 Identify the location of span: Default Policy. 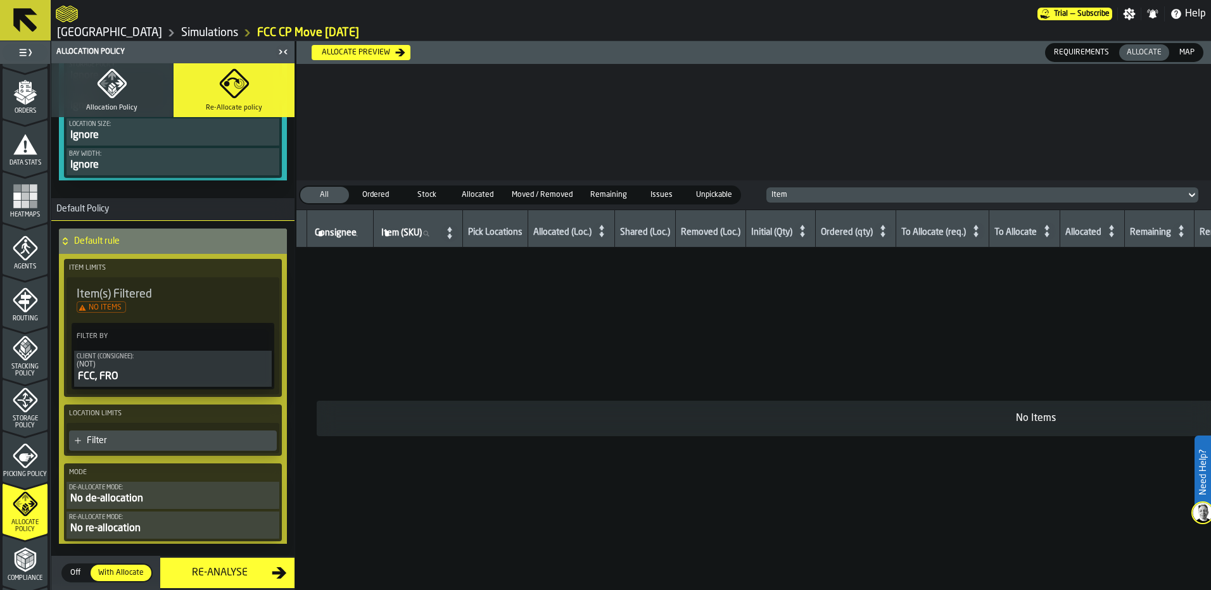
(80, 209).